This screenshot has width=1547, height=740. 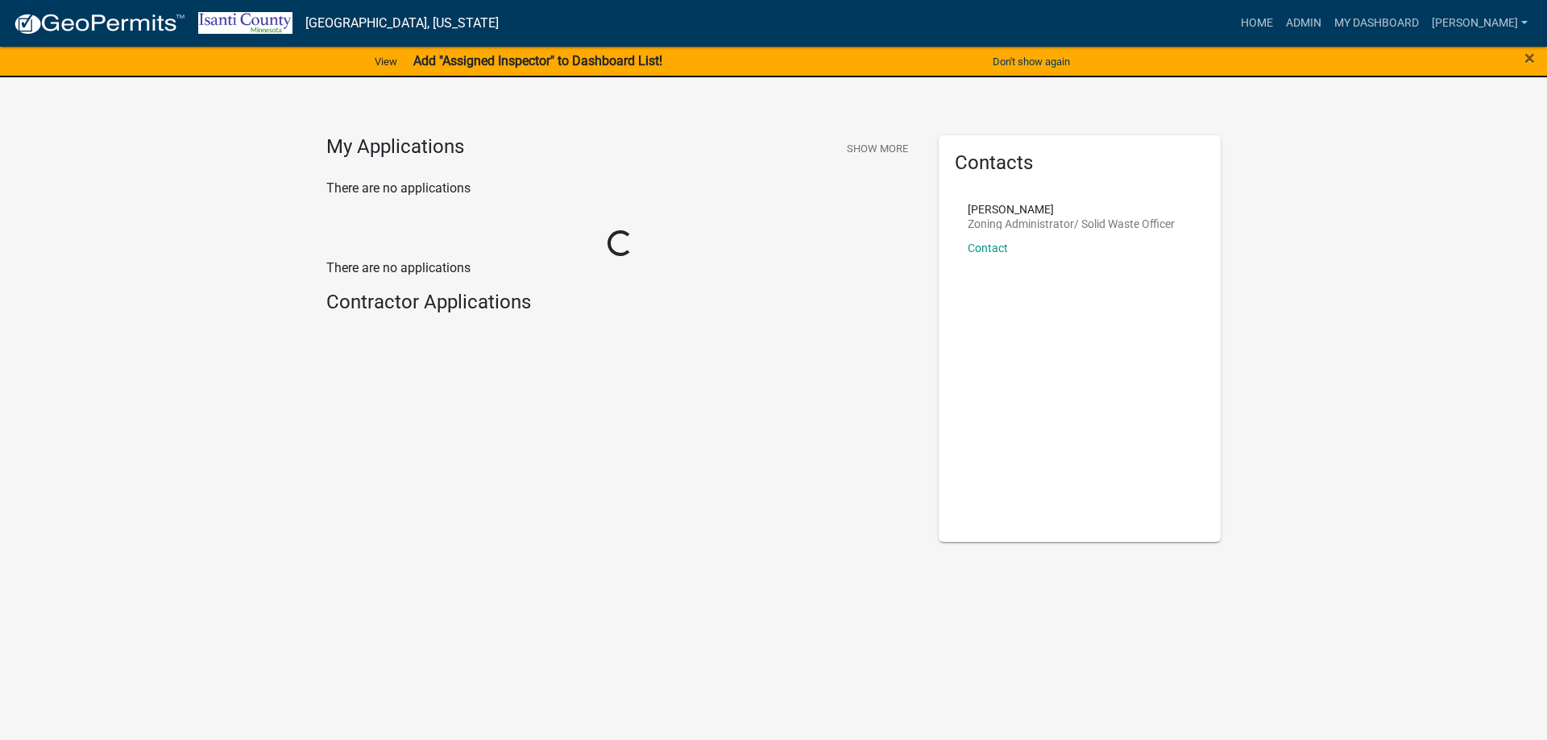 I want to click on button: Show More, so click(x=877, y=148).